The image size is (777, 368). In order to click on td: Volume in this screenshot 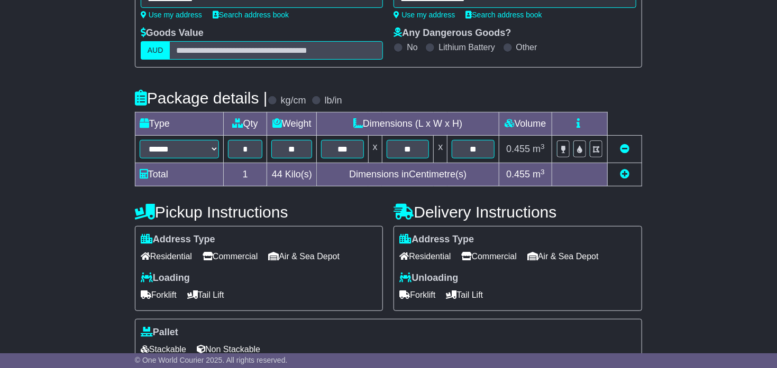, I will do `click(526, 124)`.